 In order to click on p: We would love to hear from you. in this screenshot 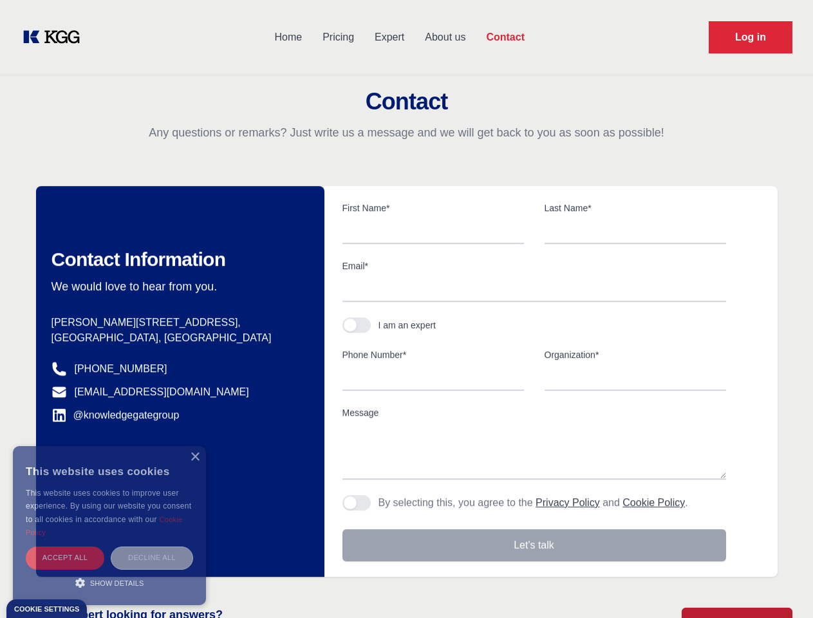, I will do `click(178, 286)`.